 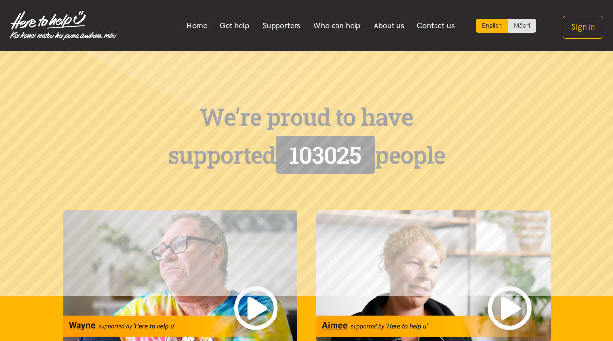 I want to click on a: About us, so click(x=389, y=26).